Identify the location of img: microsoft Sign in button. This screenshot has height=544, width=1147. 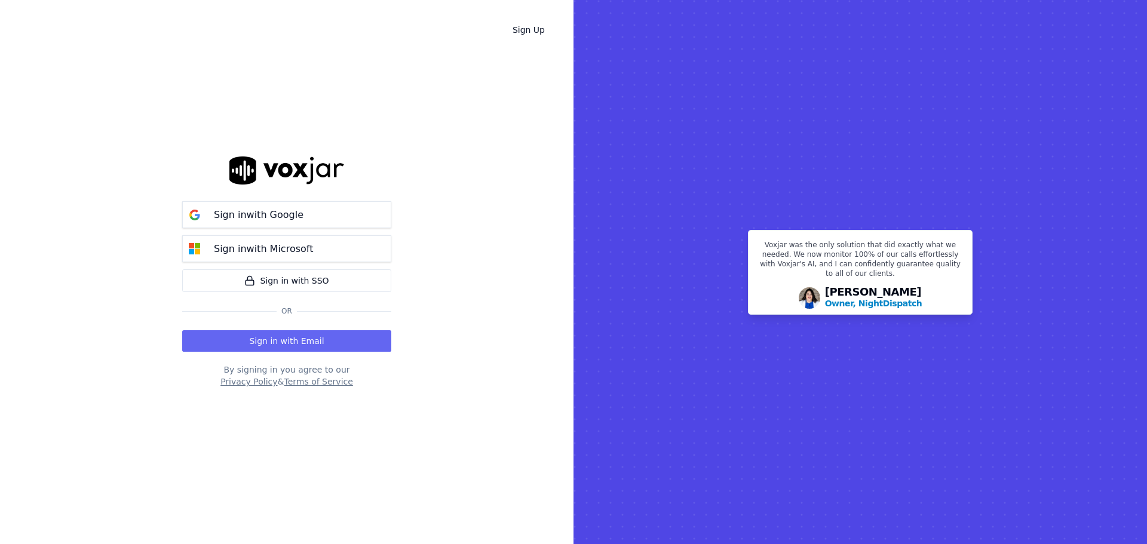
(195, 249).